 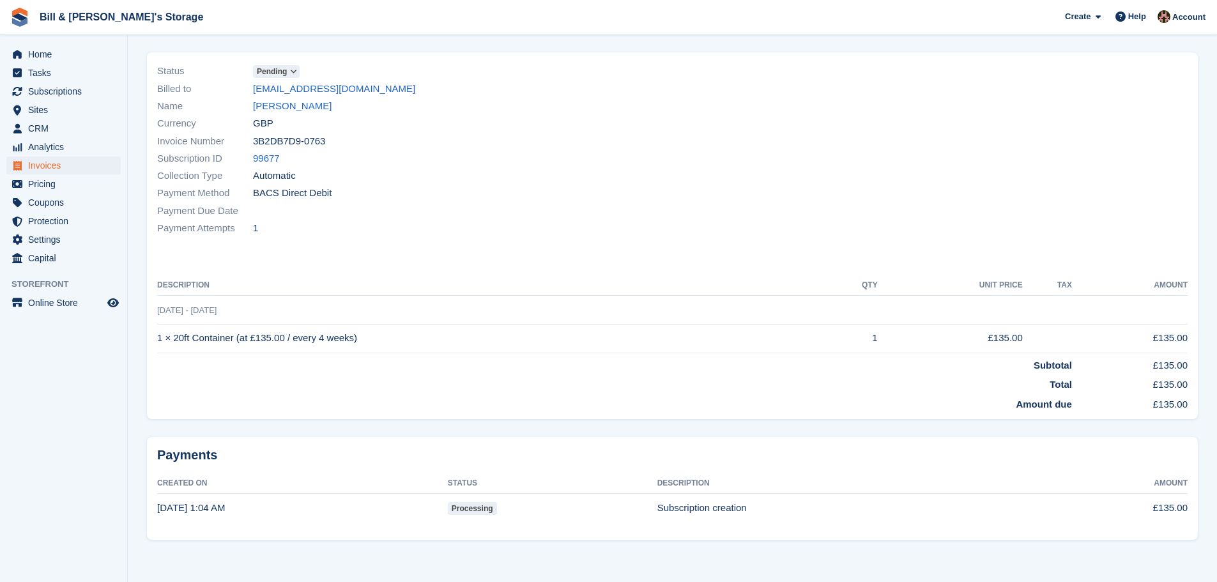 I want to click on span: Account, so click(x=1189, y=17).